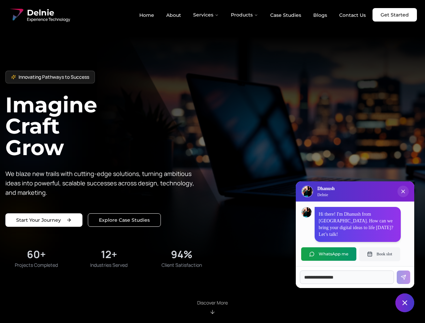 This screenshot has height=323, width=425. I want to click on h3: Dhanush, so click(326, 189).